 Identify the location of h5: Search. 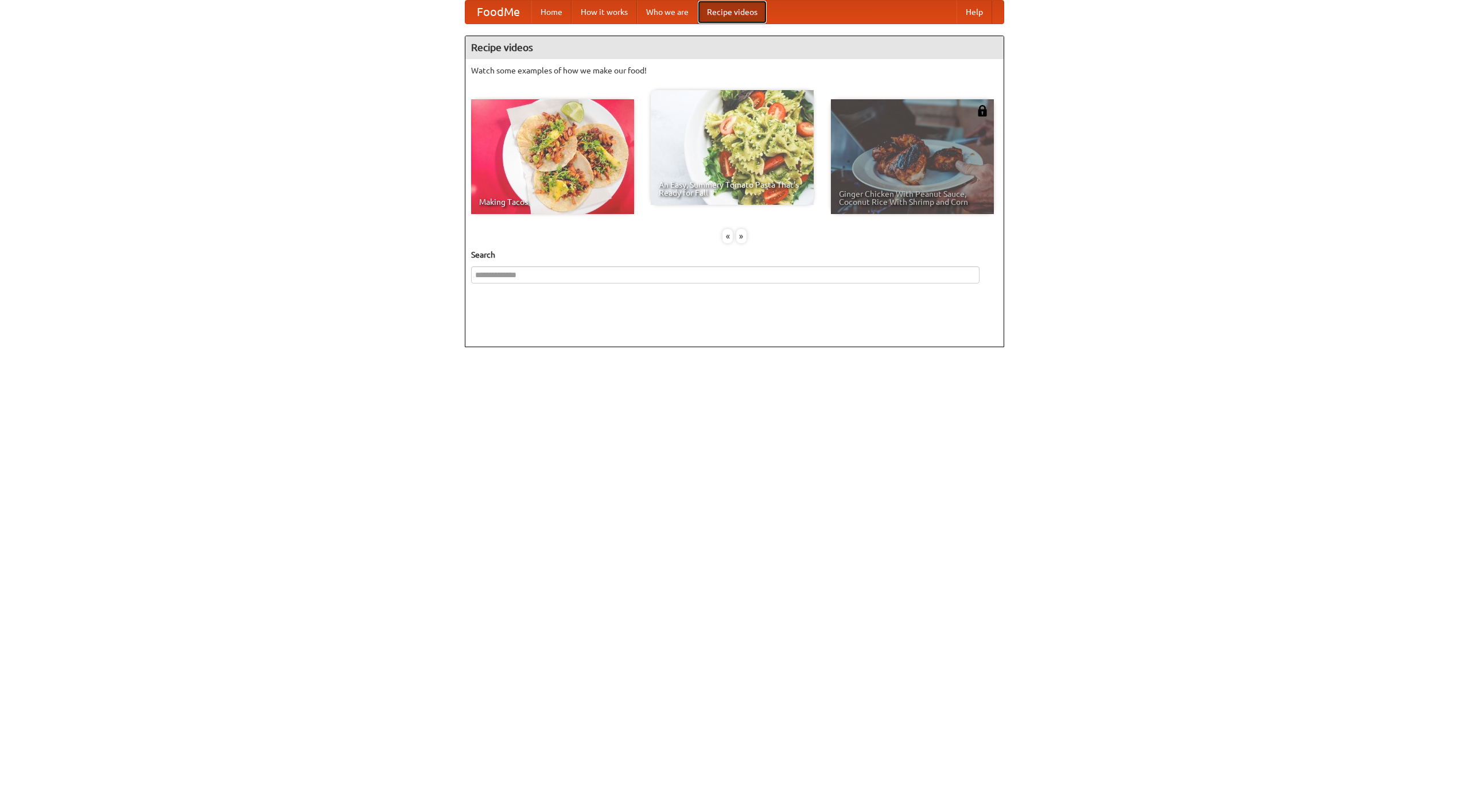
(735, 255).